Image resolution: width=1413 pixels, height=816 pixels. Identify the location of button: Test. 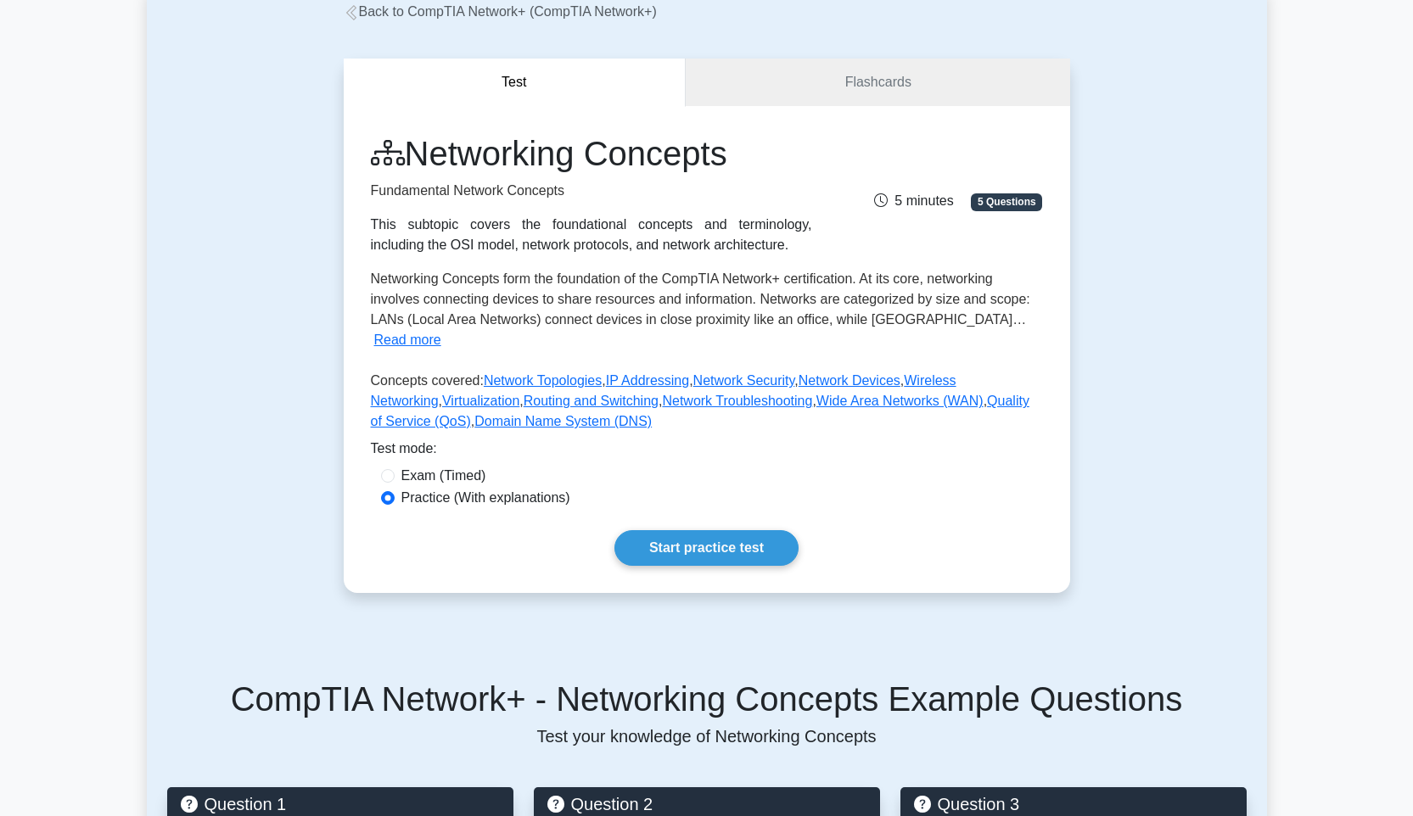
(515, 82).